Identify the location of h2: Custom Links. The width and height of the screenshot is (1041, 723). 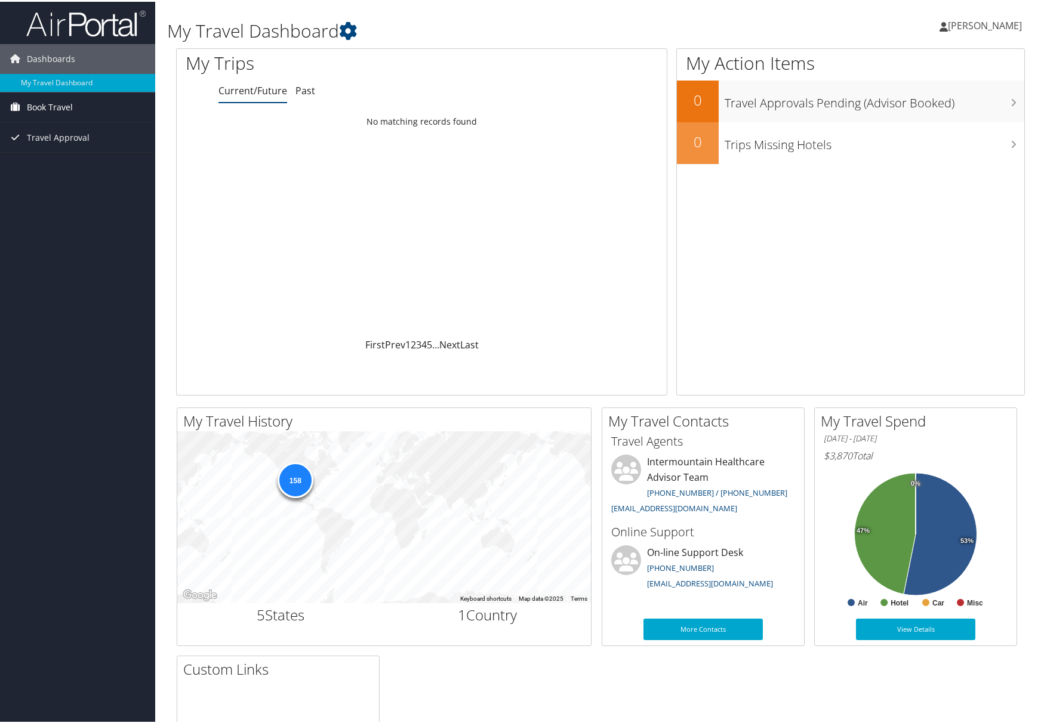
(281, 668).